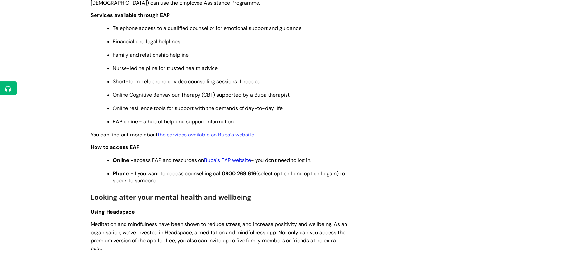  Describe the element at coordinates (146, 41) in the screenshot. I see `span: Financial and legal helplines` at that location.